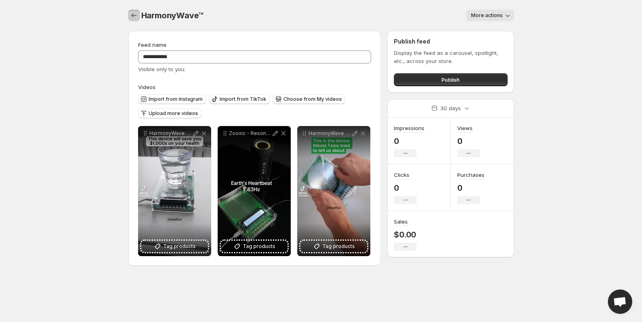  Describe the element at coordinates (450, 80) in the screenshot. I see `span: Publish` at that location.